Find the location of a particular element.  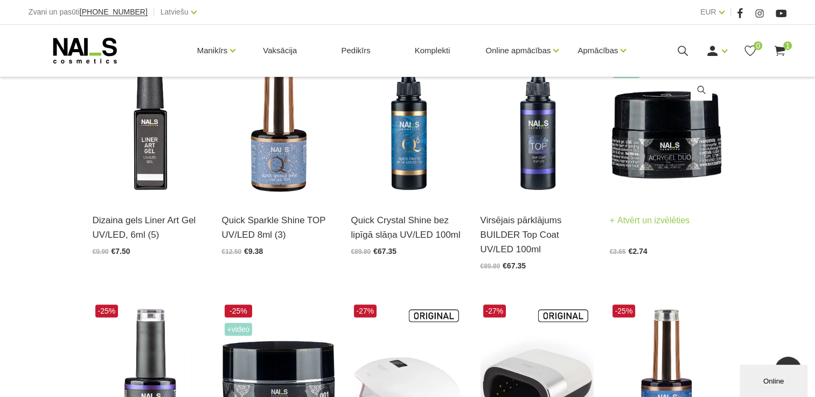

a: 0 is located at coordinates (749, 51).